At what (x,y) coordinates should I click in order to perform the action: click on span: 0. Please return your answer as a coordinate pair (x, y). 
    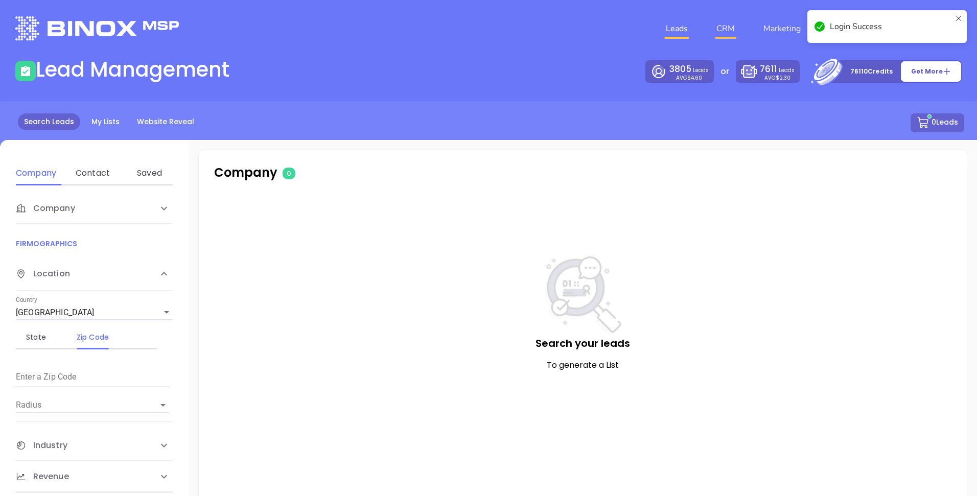
    Looking at the image, I should click on (289, 173).